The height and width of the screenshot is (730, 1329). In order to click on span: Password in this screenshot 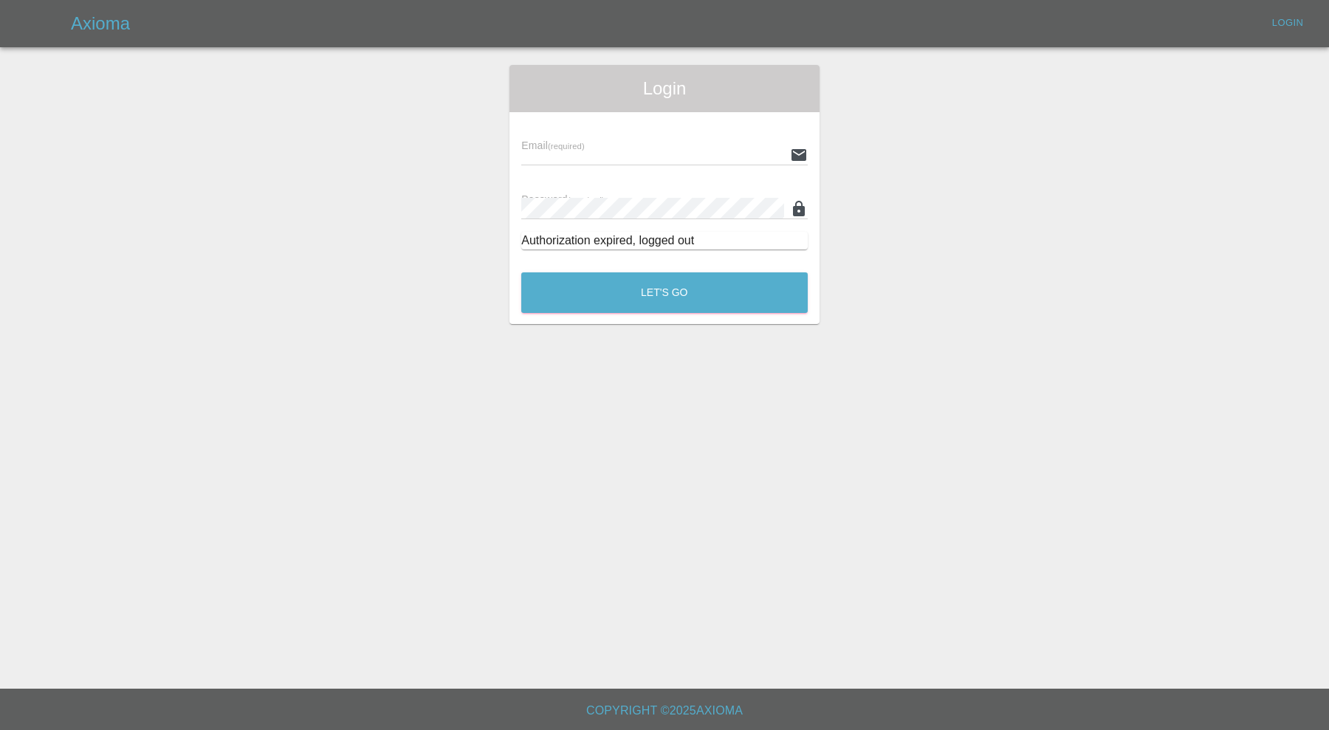, I will do `click(563, 199)`.